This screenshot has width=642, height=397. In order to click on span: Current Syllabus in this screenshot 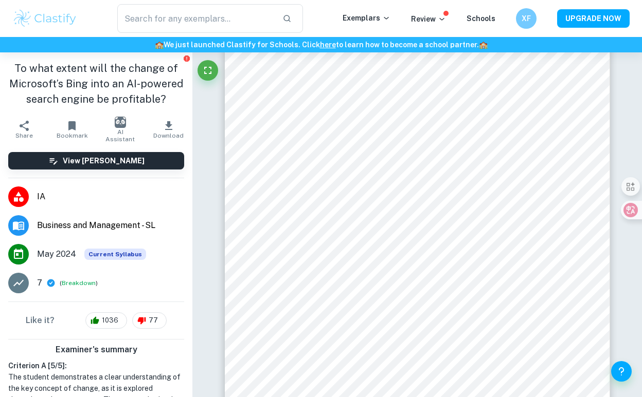, I will do `click(115, 255)`.